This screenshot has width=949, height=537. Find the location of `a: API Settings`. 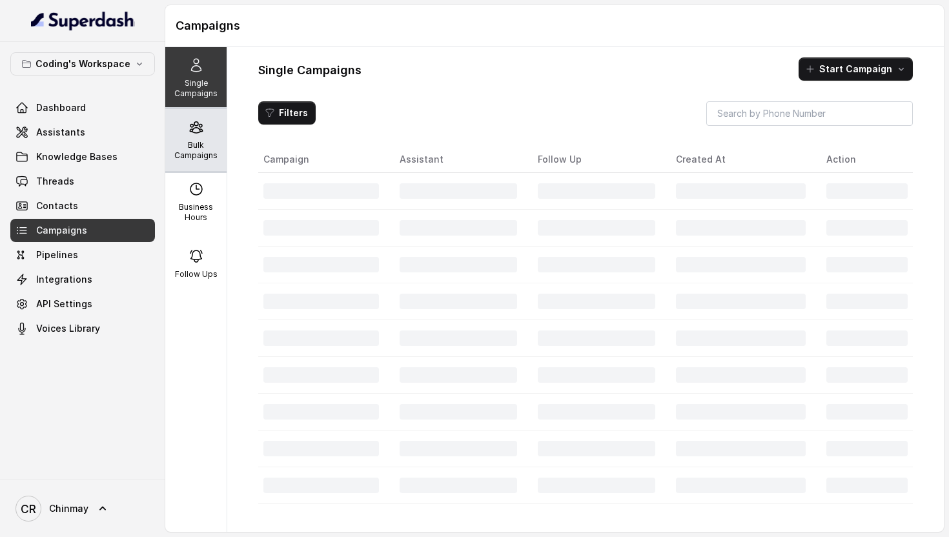

a: API Settings is located at coordinates (83, 304).